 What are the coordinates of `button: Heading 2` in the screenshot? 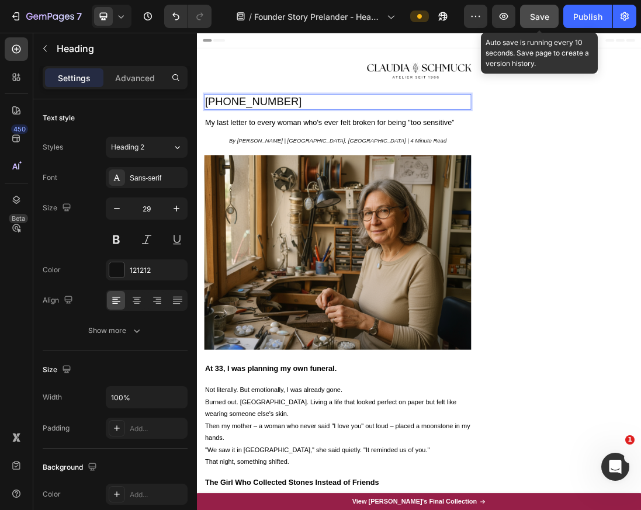 It's located at (147, 147).